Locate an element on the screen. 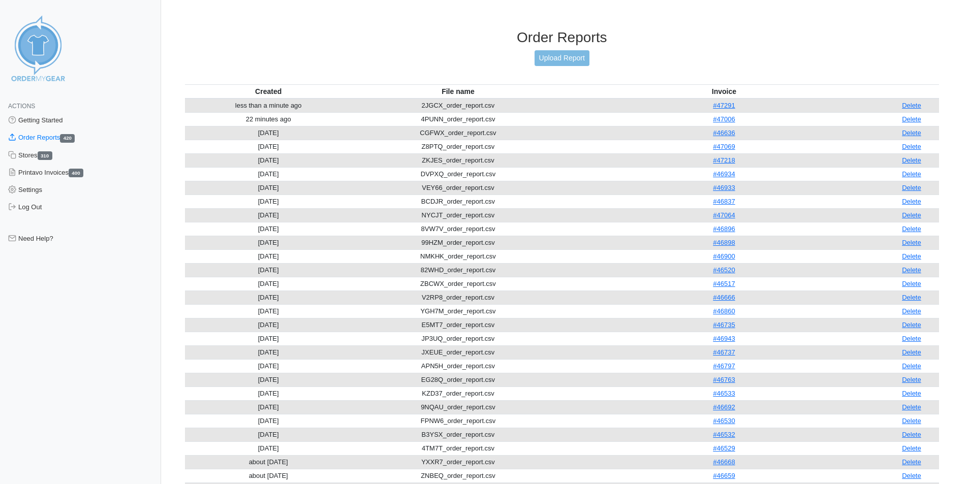 The image size is (968, 484). th: File name is located at coordinates (458, 91).